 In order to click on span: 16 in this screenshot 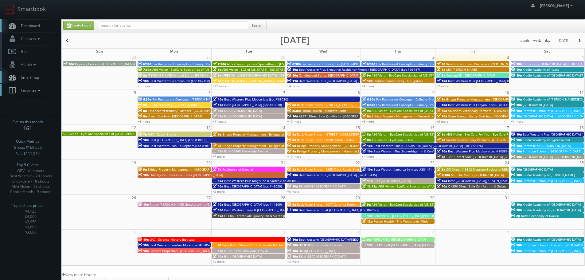, I will do `click(433, 127)`.